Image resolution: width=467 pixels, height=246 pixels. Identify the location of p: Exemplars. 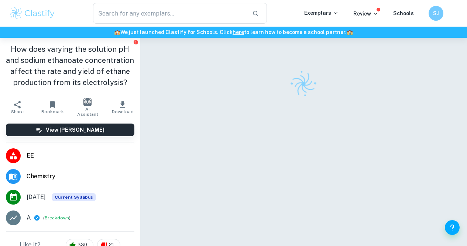
(321, 13).